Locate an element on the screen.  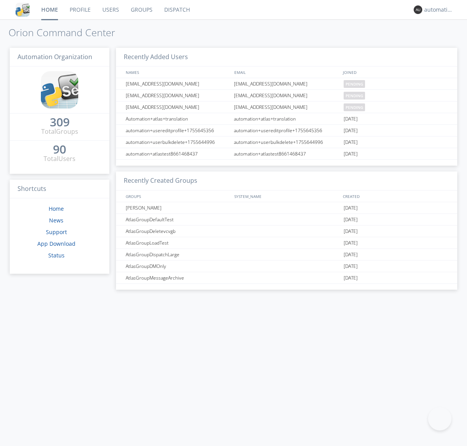
div: 90 is located at coordinates (60, 149).